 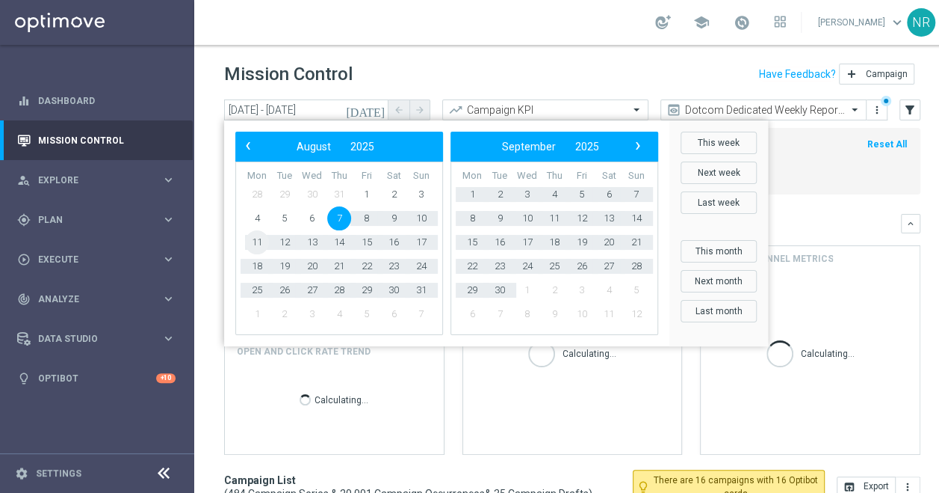 What do you see at coordinates (96, 220) in the screenshot?
I see `button: gps_fixed Plan keyboard_arrow_right` at bounding box center [96, 220].